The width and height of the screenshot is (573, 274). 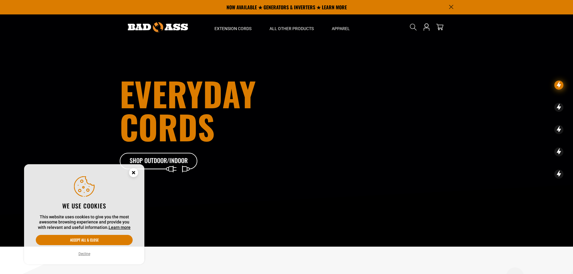 I want to click on h1: Everyday cords, so click(x=220, y=110).